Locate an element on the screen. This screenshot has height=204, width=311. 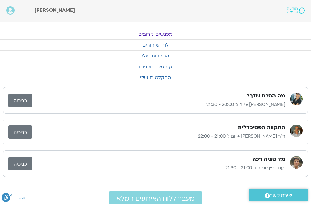
img: ג'יוואן ארי בוסתן is located at coordinates (296, 99).